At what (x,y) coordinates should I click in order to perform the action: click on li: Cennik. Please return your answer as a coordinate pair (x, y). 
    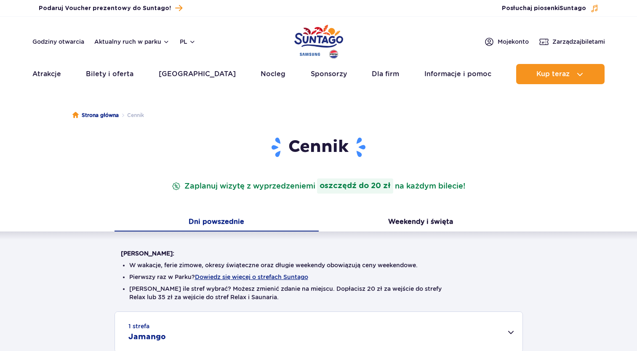
    Looking at the image, I should click on (131, 115).